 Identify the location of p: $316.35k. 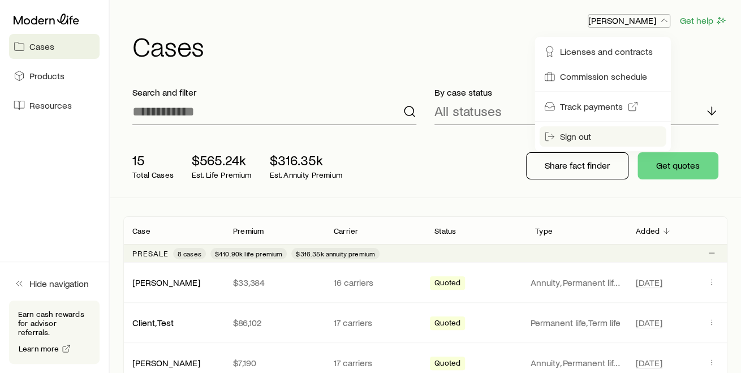
(306, 160).